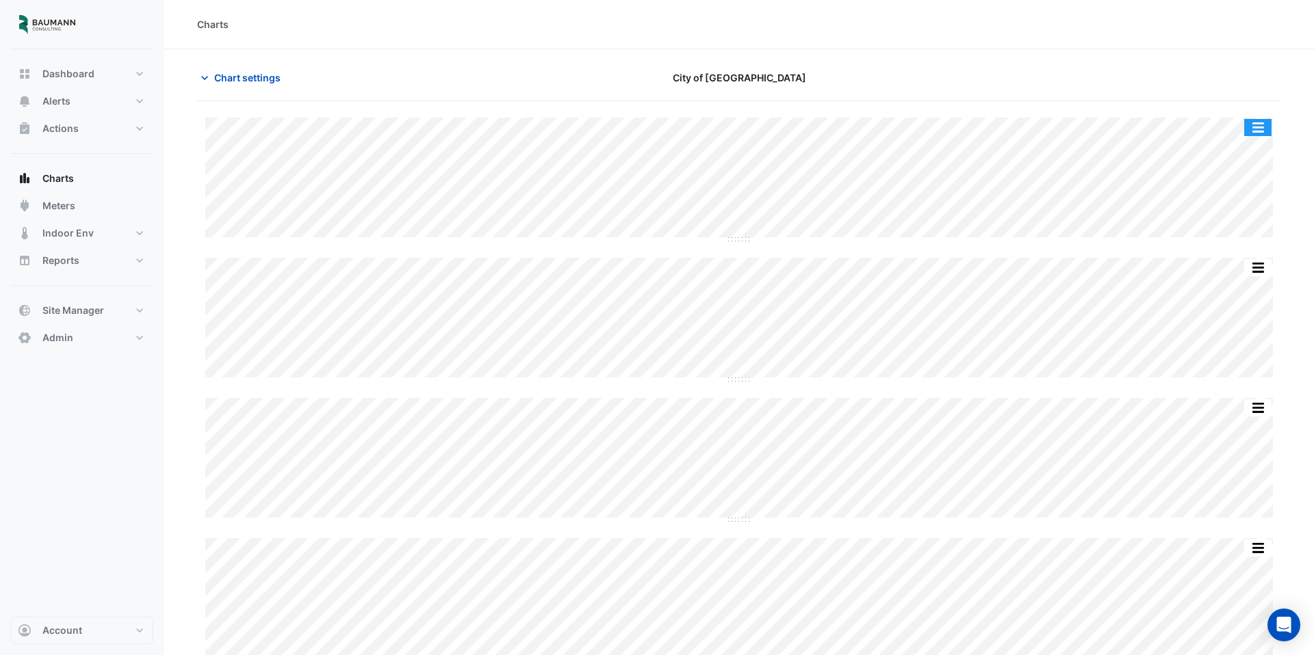  What do you see at coordinates (73, 311) in the screenshot?
I see `span: Site Manager` at bounding box center [73, 311].